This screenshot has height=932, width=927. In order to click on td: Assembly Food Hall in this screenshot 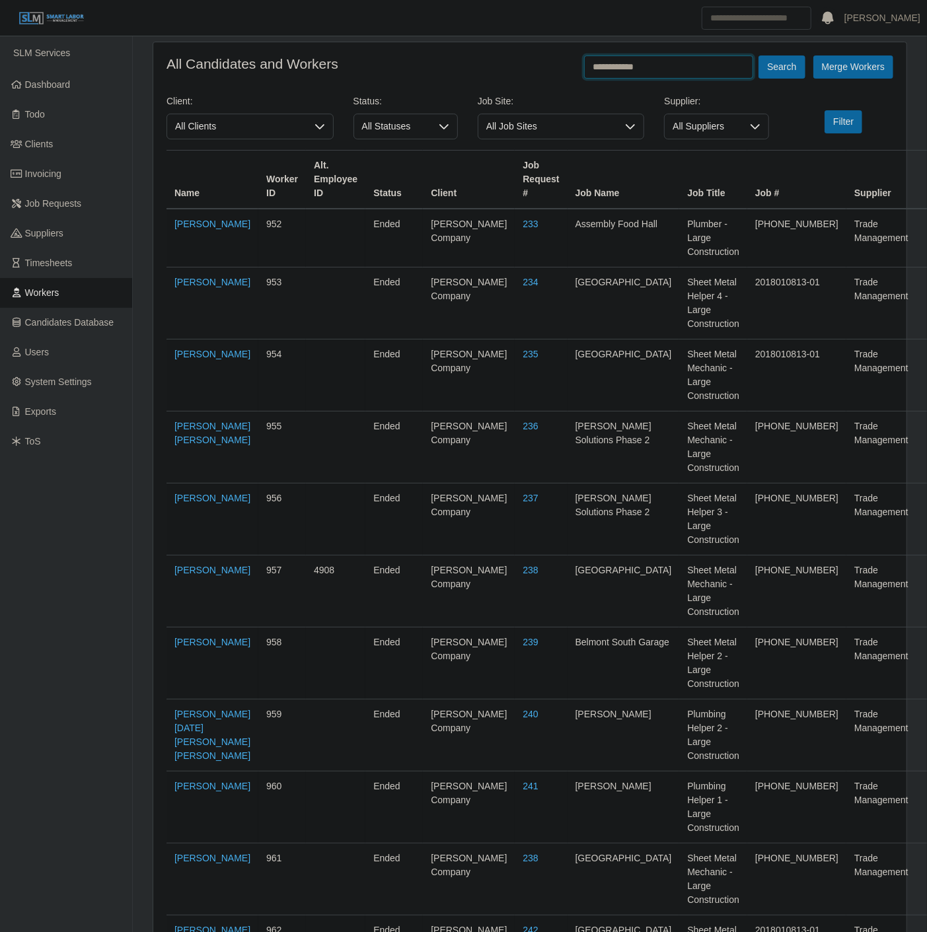, I will do `click(624, 238)`.